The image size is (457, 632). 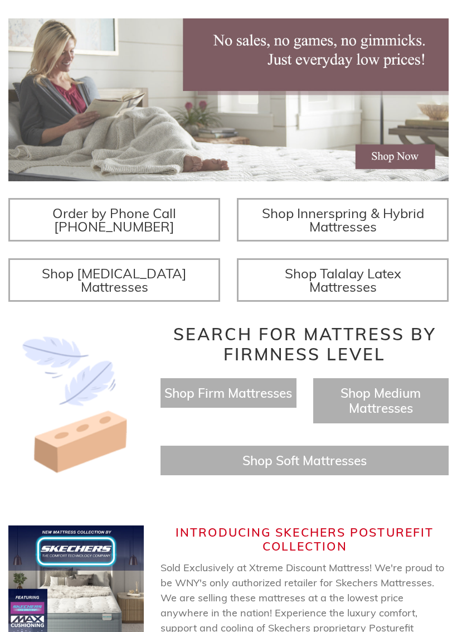 What do you see at coordinates (381, 400) in the screenshot?
I see `a: Shop Medium Mattresses` at bounding box center [381, 400].